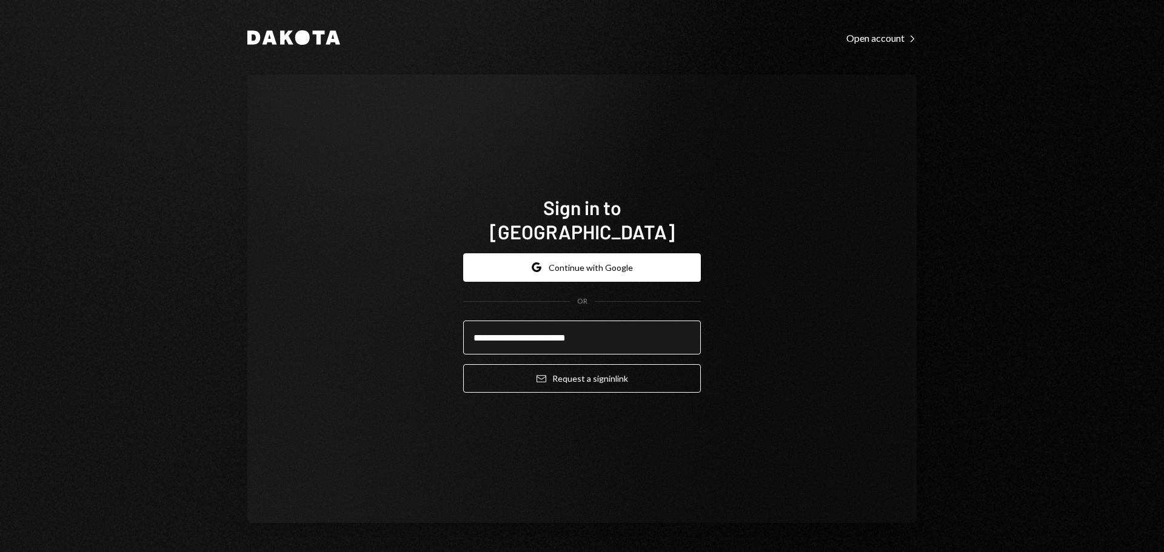 The width and height of the screenshot is (1164, 552). I want to click on div: Open account, so click(881, 38).